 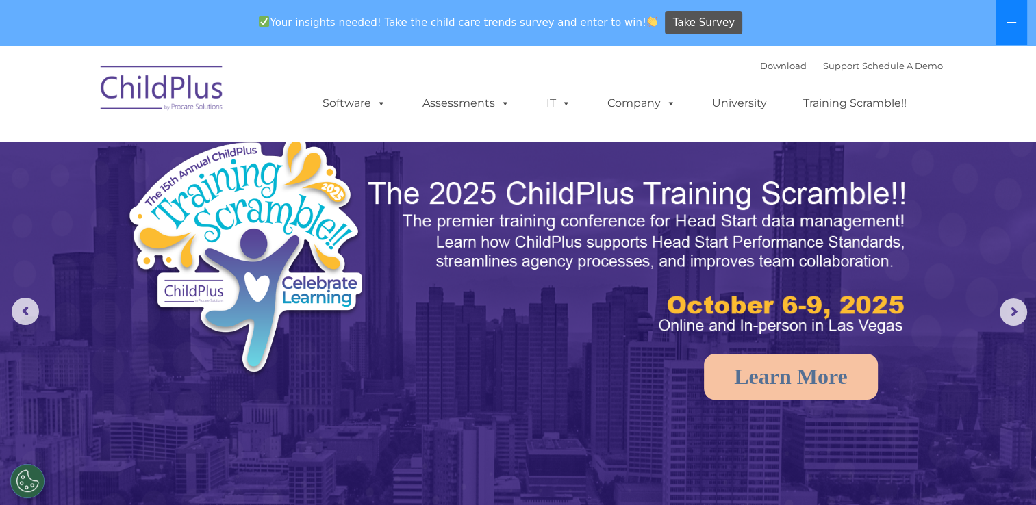 I want to click on img: ChildPlus by Procare Solutions, so click(x=162, y=90).